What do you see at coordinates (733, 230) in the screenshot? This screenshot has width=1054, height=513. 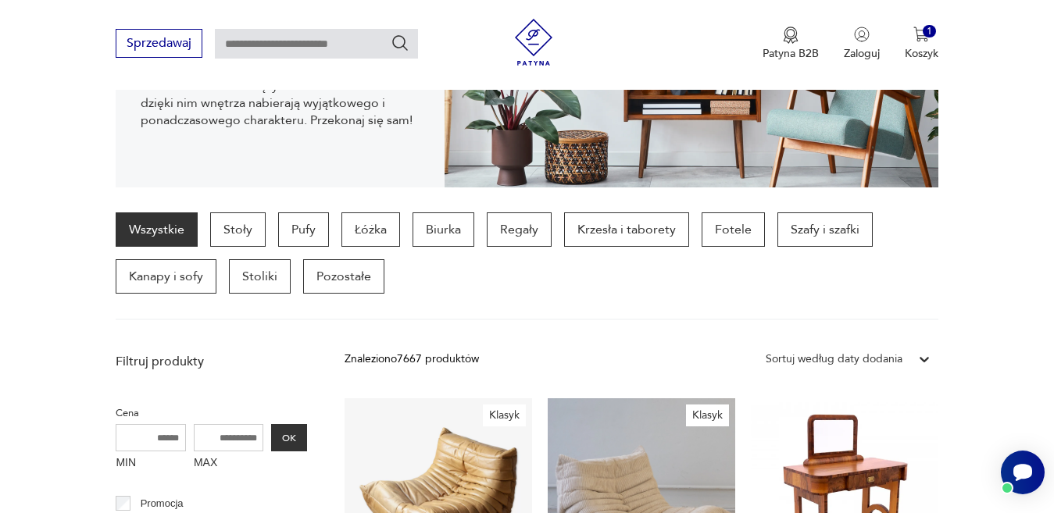 I see `p: Fotele` at bounding box center [733, 230].